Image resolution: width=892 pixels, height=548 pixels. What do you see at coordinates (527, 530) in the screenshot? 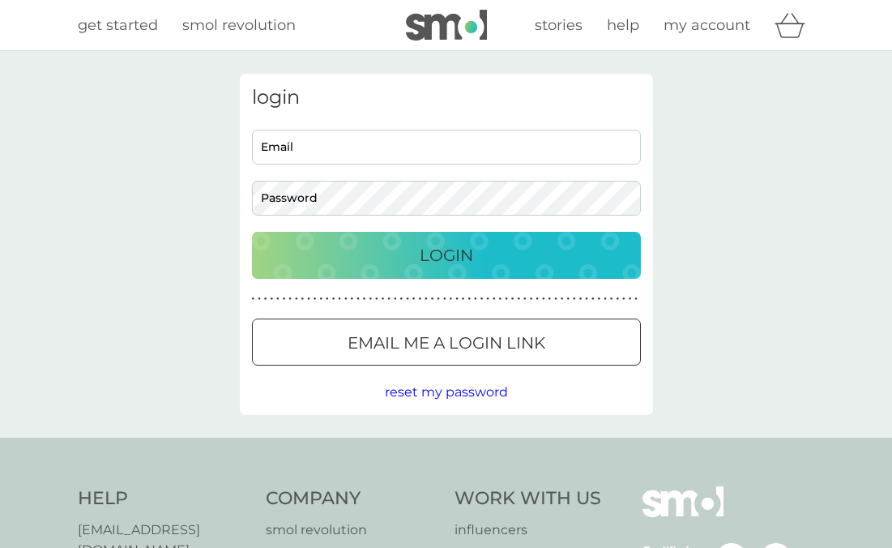
I see `p: influencers` at bounding box center [527, 530].